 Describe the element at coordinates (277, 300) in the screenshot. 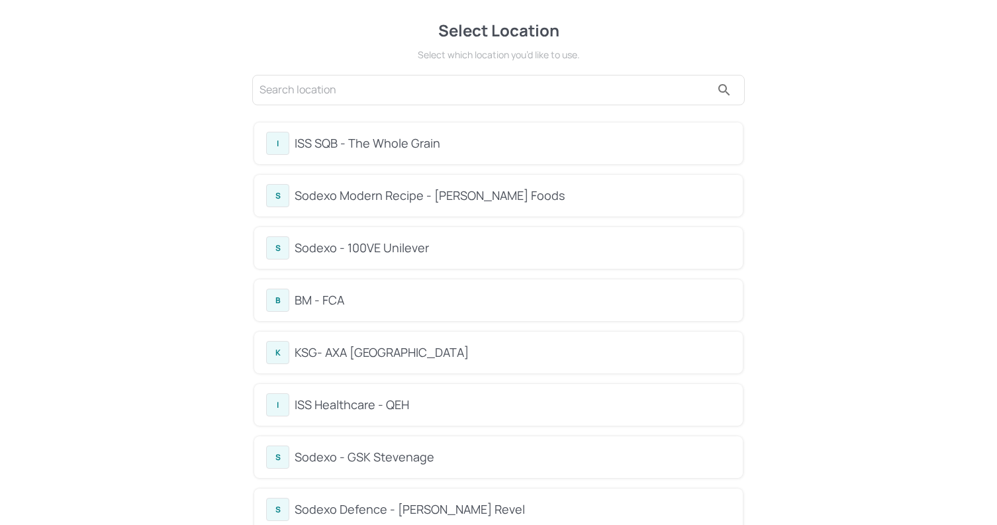

I see `div: B` at that location.